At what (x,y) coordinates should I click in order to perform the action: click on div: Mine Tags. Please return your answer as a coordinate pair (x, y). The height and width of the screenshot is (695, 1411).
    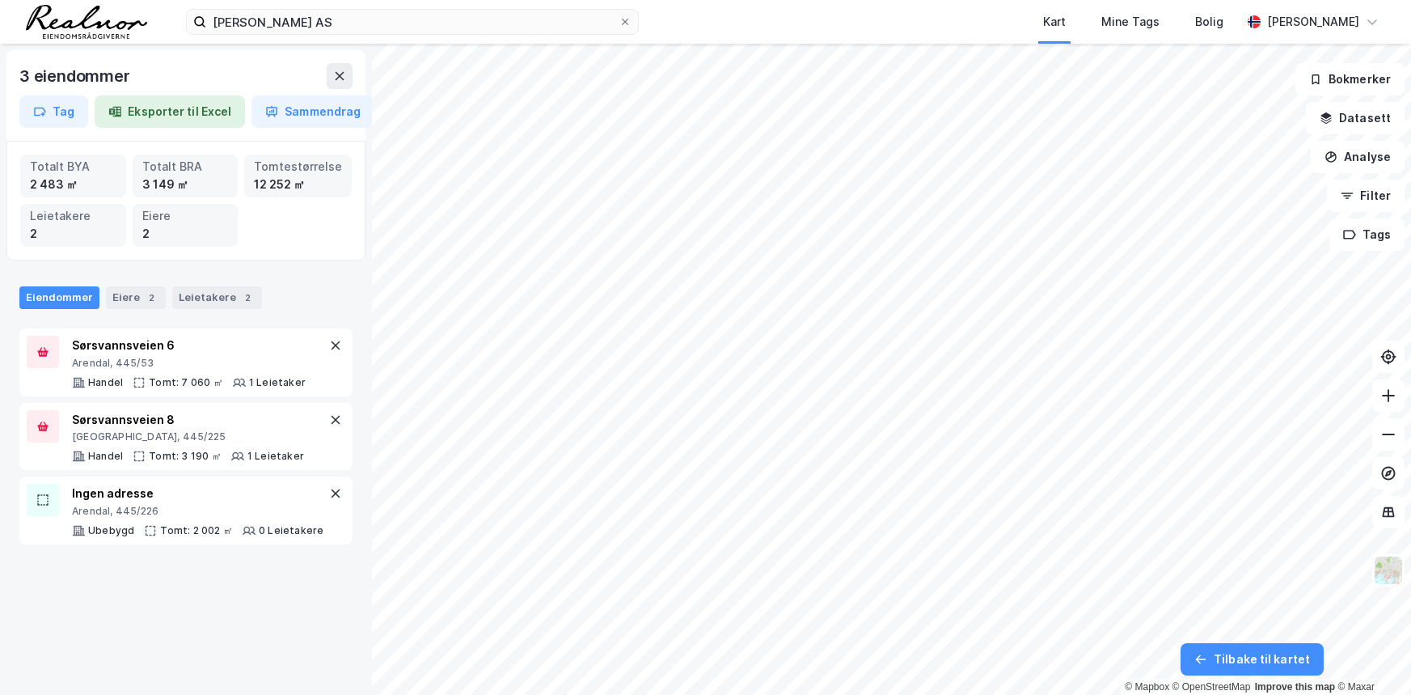
    Looking at the image, I should click on (1130, 22).